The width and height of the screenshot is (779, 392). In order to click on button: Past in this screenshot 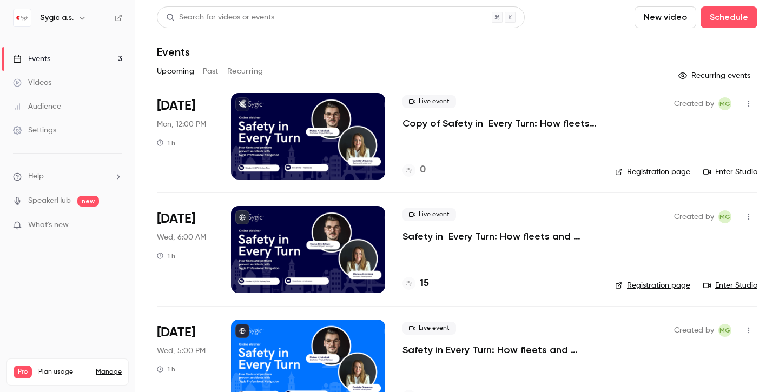, I will do `click(211, 71)`.